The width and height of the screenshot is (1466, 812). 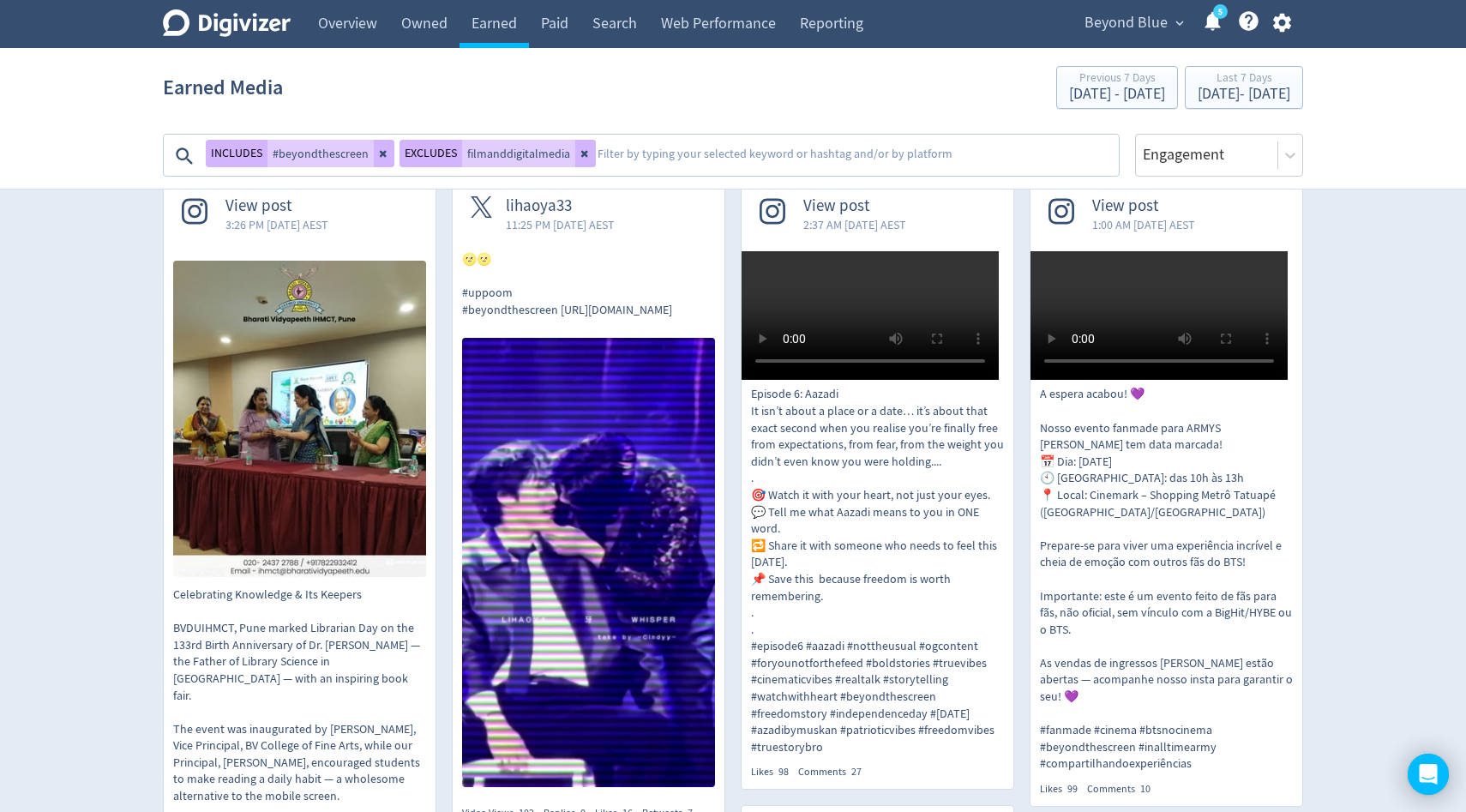 What do you see at coordinates (321, 153) in the screenshot?
I see `span: #beyondthescreen` at bounding box center [321, 153].